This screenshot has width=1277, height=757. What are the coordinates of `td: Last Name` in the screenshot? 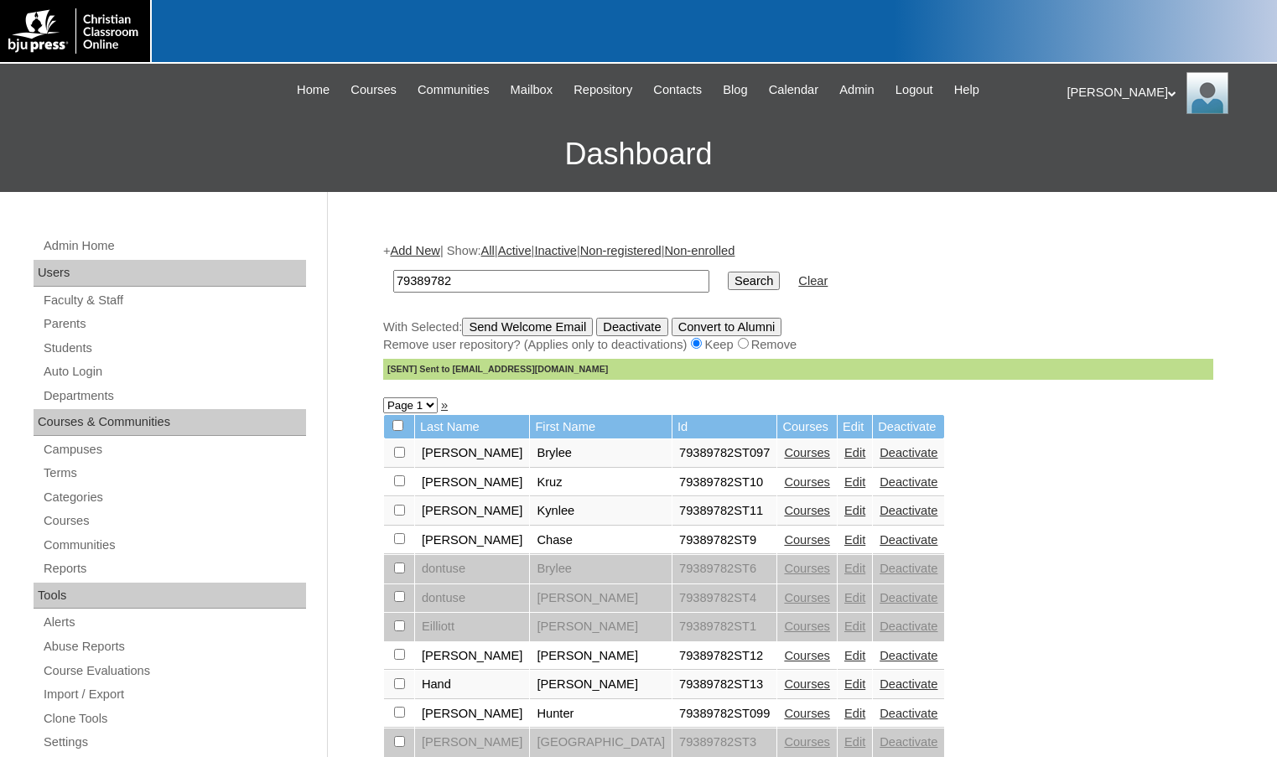 It's located at (472, 427).